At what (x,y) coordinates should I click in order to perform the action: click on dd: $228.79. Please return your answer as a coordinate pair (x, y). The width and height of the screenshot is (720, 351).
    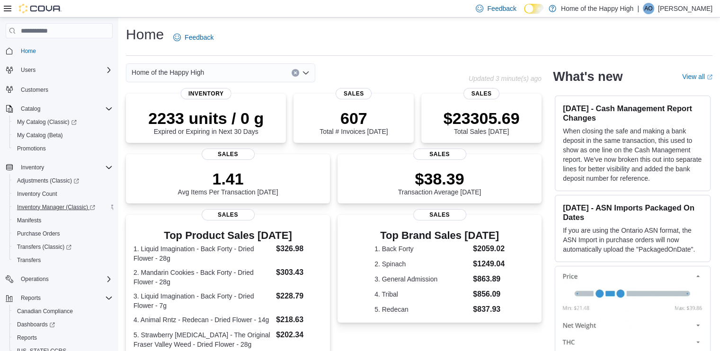
    Looking at the image, I should click on (299, 296).